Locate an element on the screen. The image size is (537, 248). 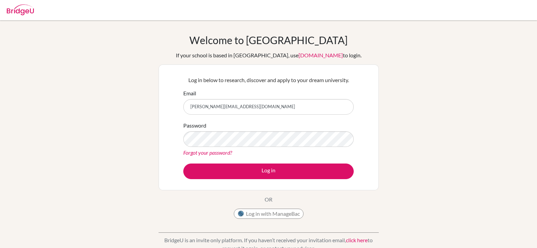
label: Password is located at coordinates (195, 125).